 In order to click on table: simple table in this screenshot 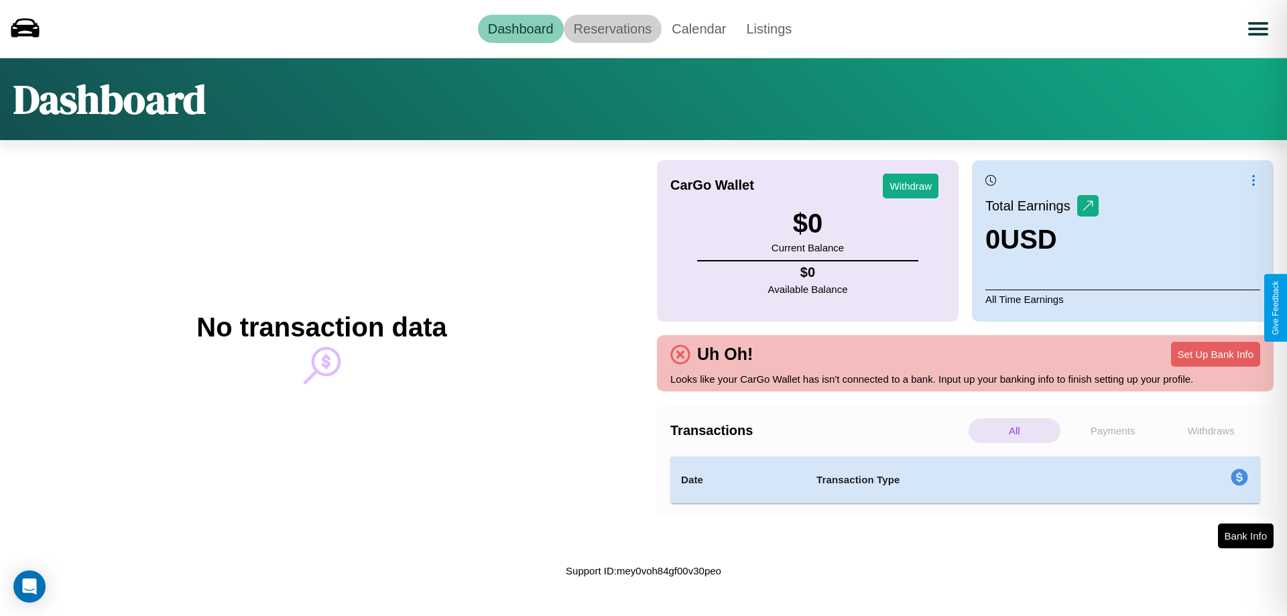, I will do `click(965, 480)`.